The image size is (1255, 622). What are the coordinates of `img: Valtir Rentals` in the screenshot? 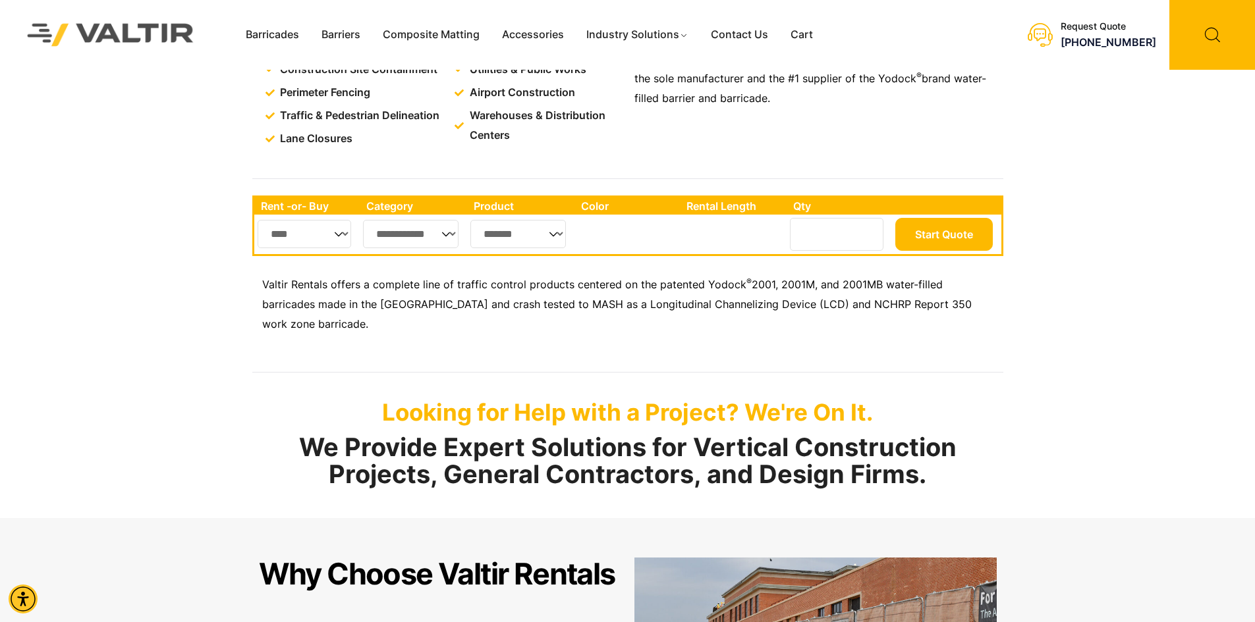 It's located at (111, 34).